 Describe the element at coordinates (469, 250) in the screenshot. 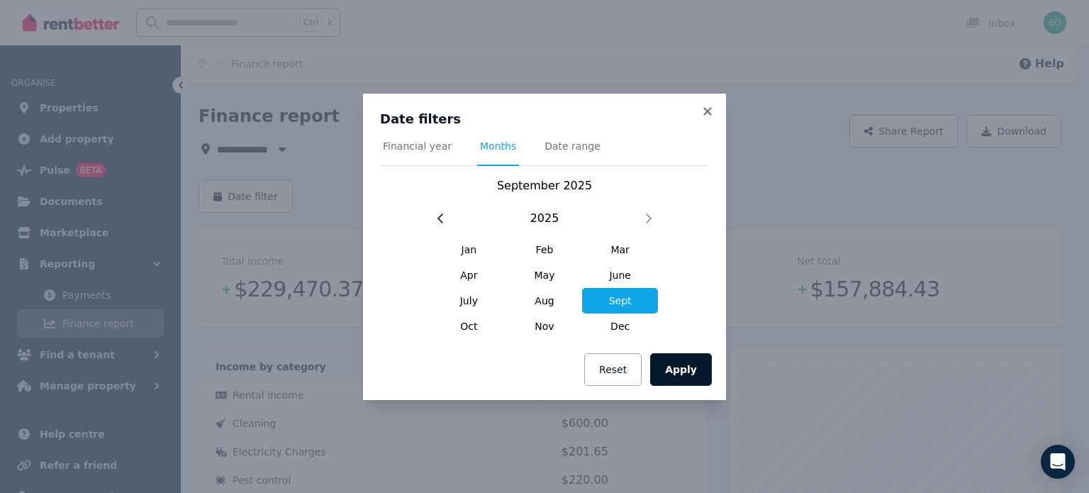

I see `span: Jan` at that location.